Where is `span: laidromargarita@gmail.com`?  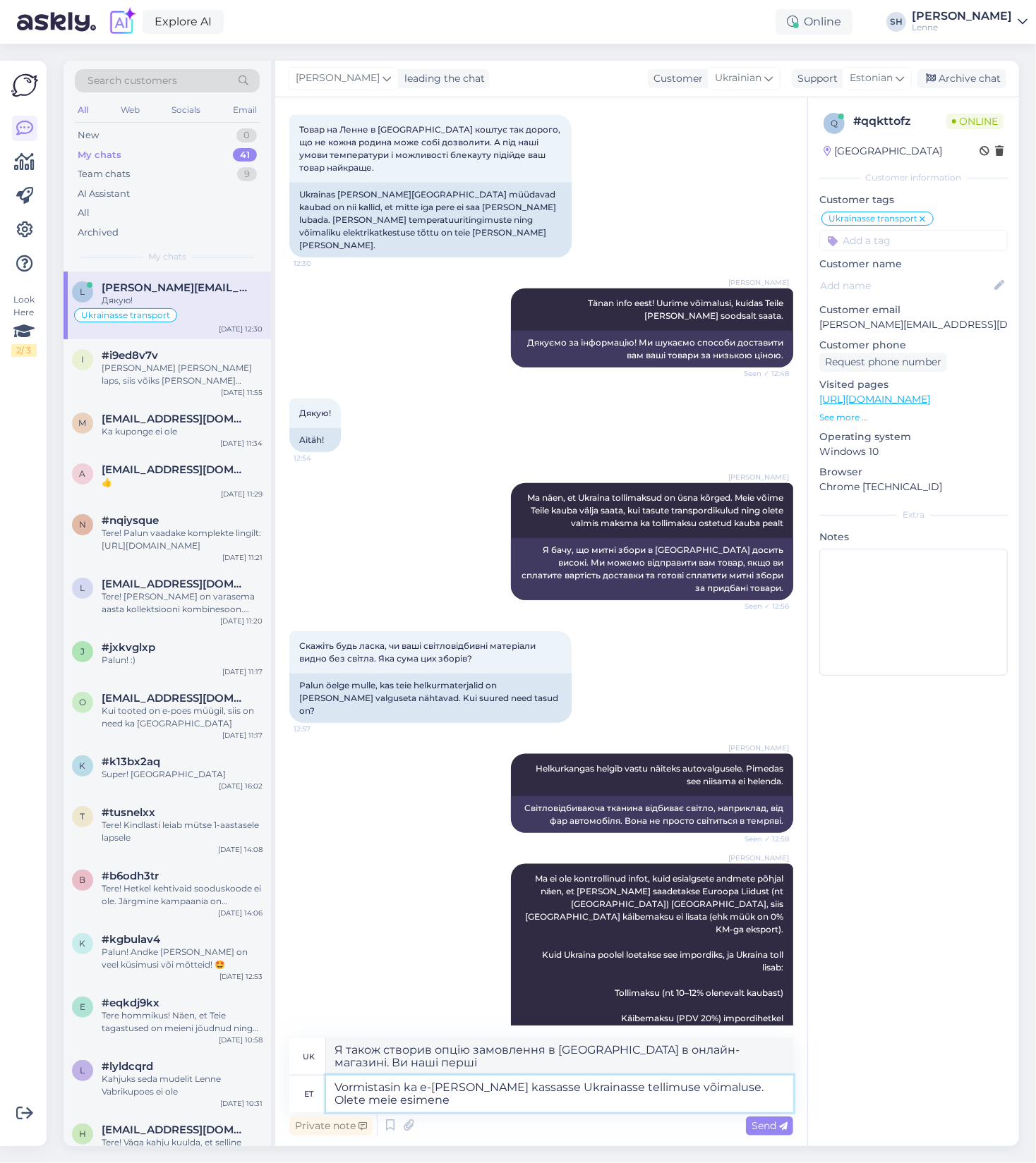
span: laidromargarita@gmail.com is located at coordinates (175, 584).